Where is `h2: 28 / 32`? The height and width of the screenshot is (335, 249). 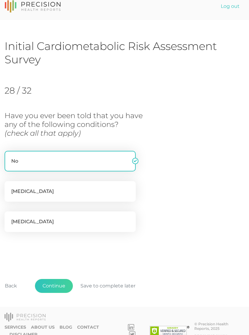
h2: 28 / 32 is located at coordinates (35, 91).